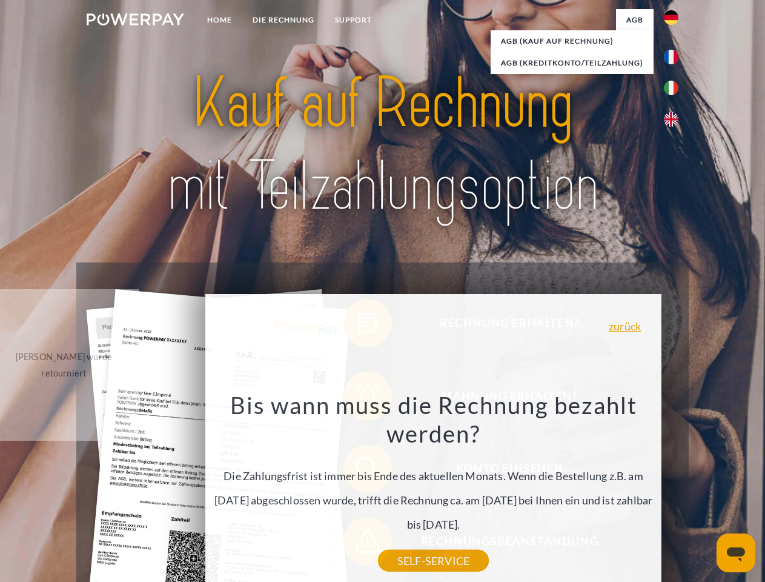  What do you see at coordinates (635, 20) in the screenshot?
I see `a: agb` at bounding box center [635, 20].